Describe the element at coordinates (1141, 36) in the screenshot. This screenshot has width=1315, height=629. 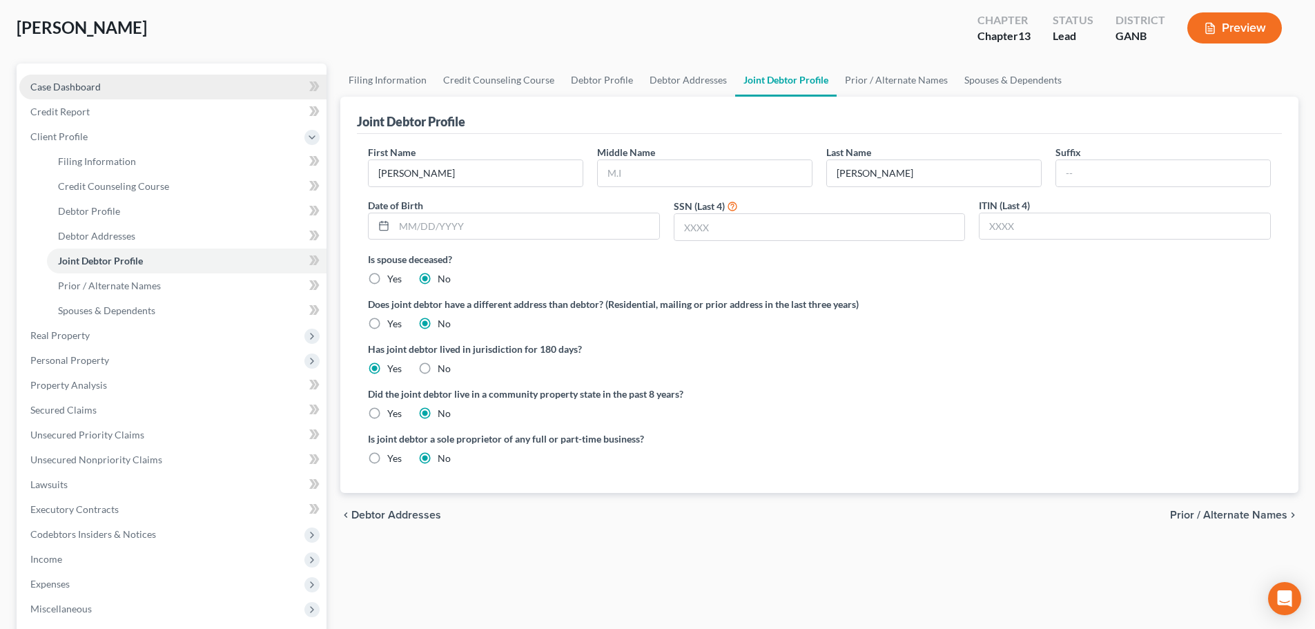
I see `div: GANB` at that location.